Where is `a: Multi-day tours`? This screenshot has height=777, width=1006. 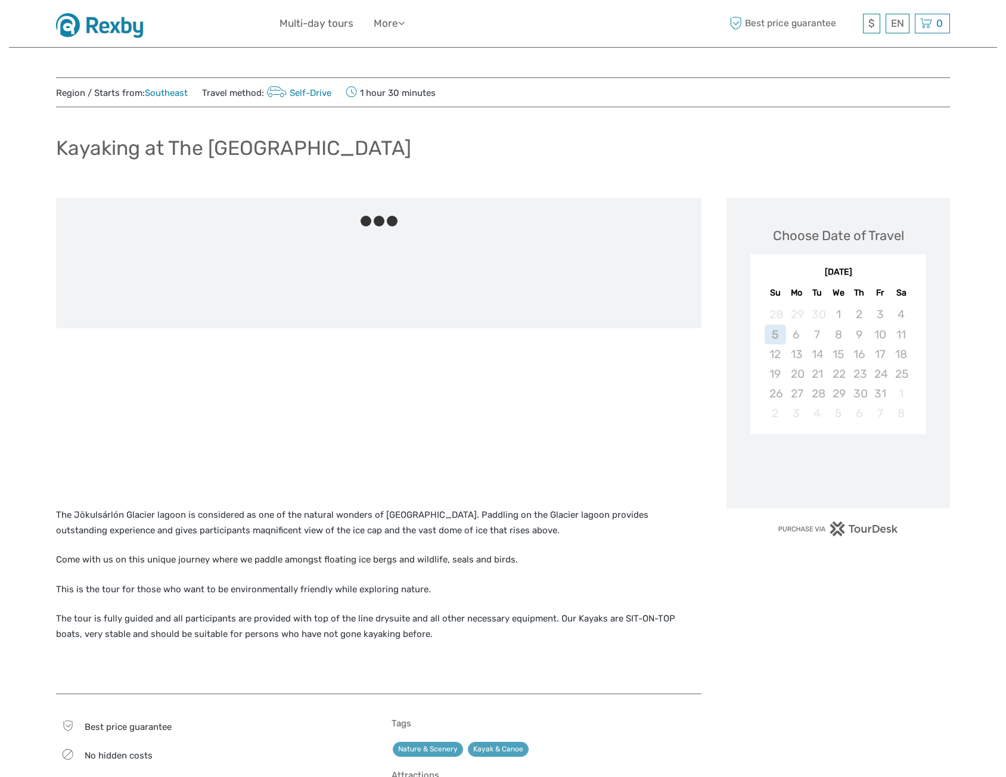
a: Multi-day tours is located at coordinates (316, 23).